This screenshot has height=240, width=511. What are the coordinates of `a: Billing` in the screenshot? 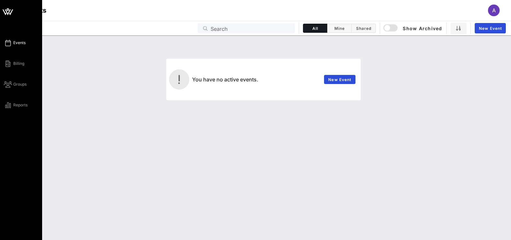 It's located at (14, 64).